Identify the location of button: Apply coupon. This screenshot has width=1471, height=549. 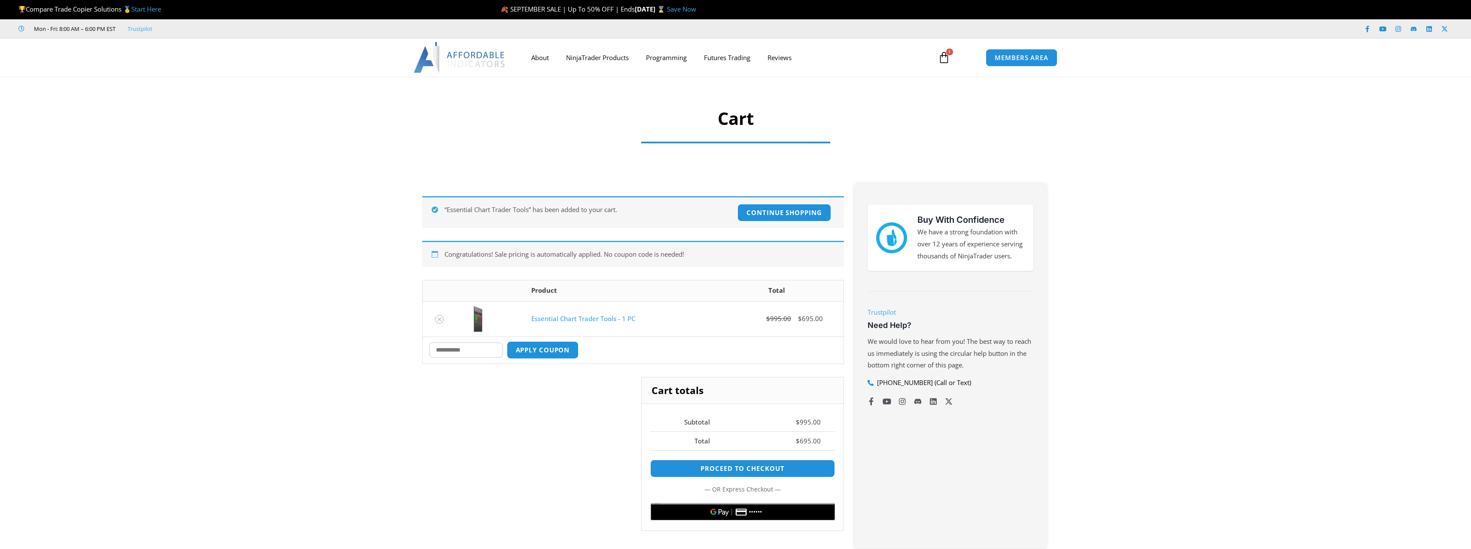
(543, 350).